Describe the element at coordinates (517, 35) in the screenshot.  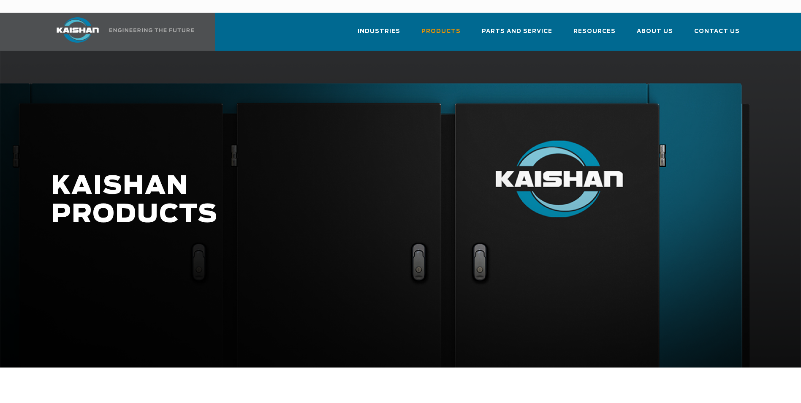
I see `a: Parts and Service` at that location.